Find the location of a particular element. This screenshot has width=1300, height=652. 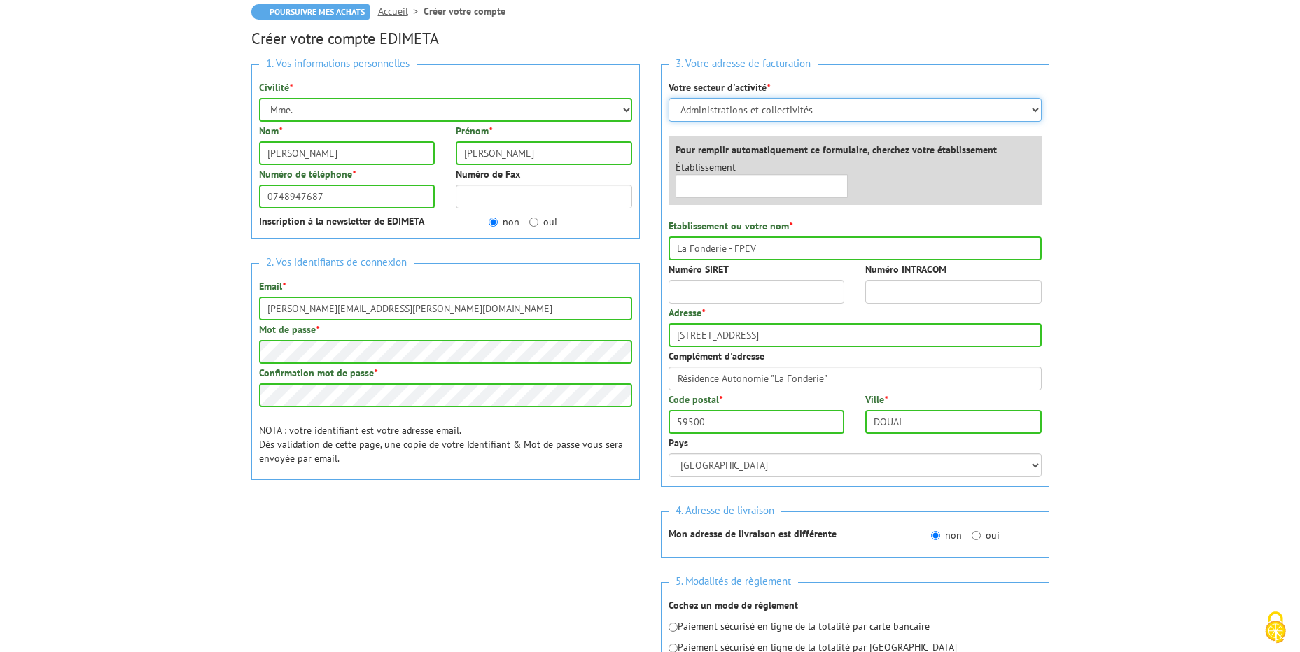

label: Pour remplir automatiquement ce formulaire, cherchez votre établissement is located at coordinates (836, 150).